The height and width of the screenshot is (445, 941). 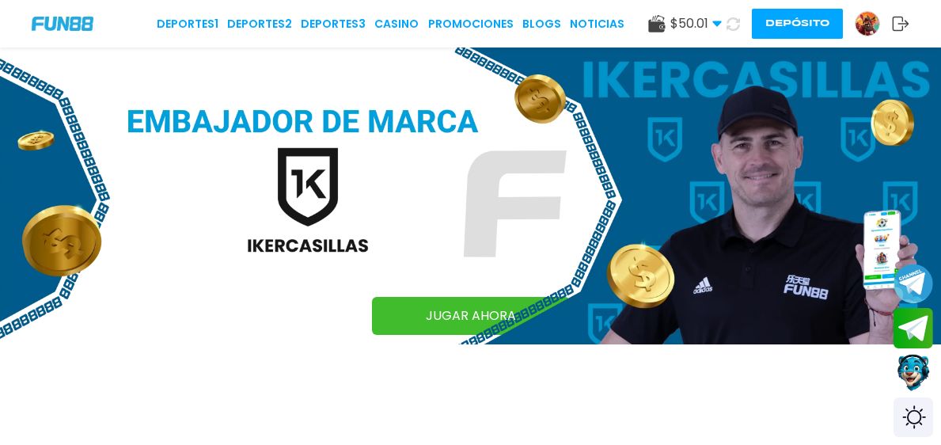 What do you see at coordinates (471, 316) in the screenshot?
I see `a: JUGAR AHORA` at bounding box center [471, 316].